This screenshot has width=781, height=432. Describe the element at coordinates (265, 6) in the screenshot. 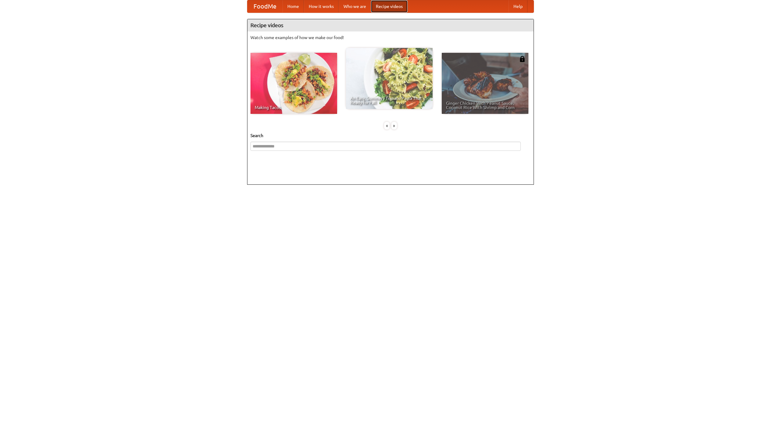

I see `a: FoodMe` at that location.